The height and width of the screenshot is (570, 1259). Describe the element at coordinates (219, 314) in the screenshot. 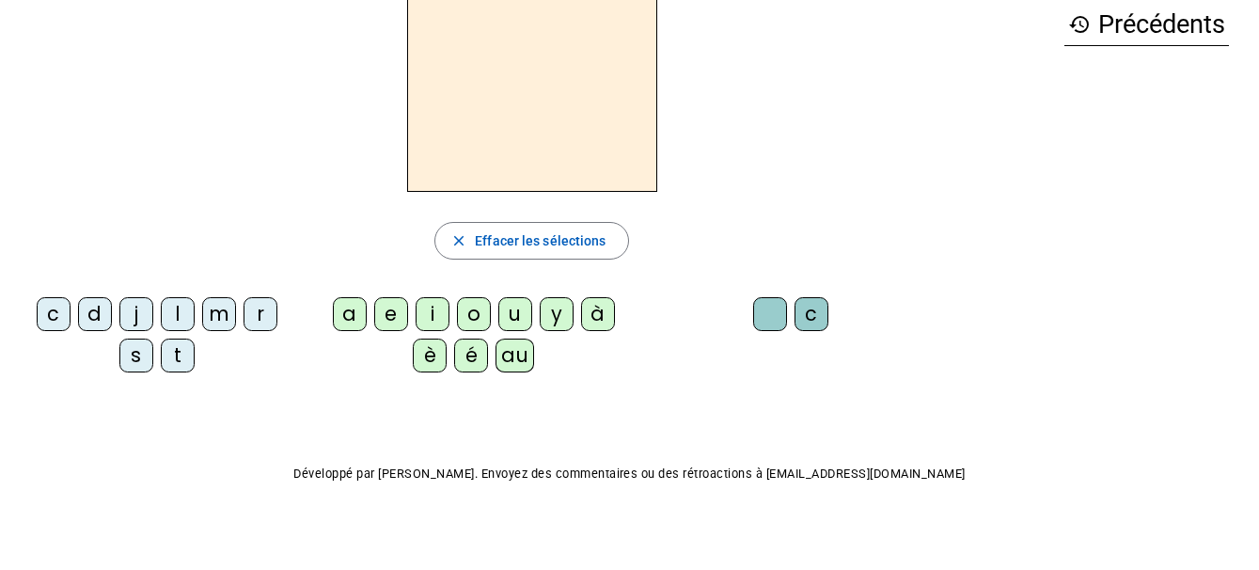

I see `div: m` at that location.